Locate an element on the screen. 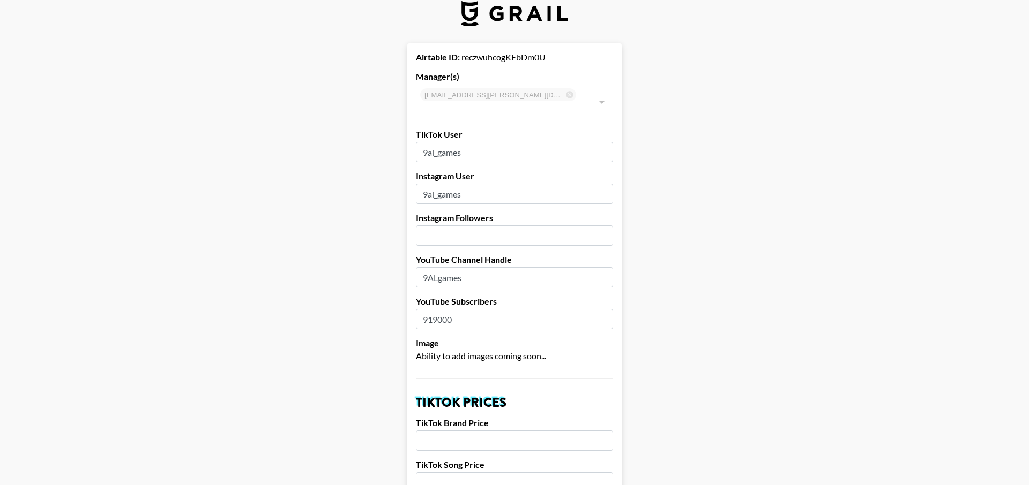 This screenshot has width=1029, height=485. label: Manager(s) is located at coordinates (514, 77).